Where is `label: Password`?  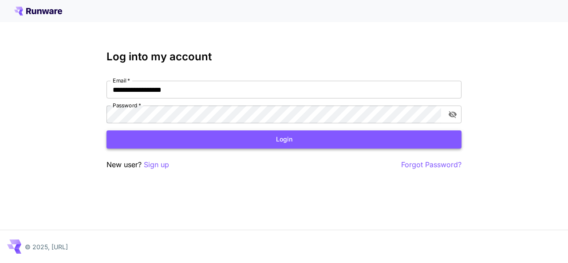 label: Password is located at coordinates (127, 105).